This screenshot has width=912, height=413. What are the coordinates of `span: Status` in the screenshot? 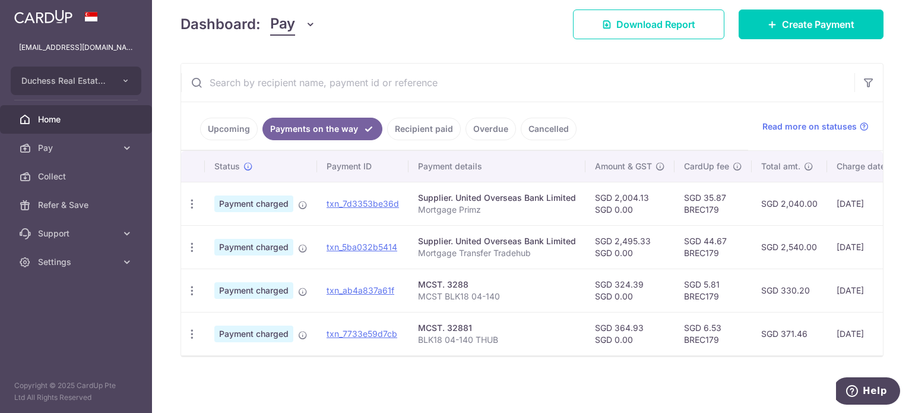 It's located at (227, 166).